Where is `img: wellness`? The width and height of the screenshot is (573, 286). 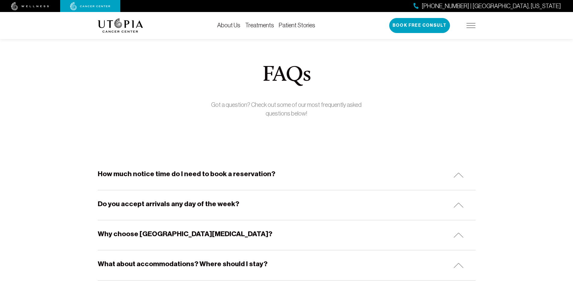
img: wellness is located at coordinates (30, 6).